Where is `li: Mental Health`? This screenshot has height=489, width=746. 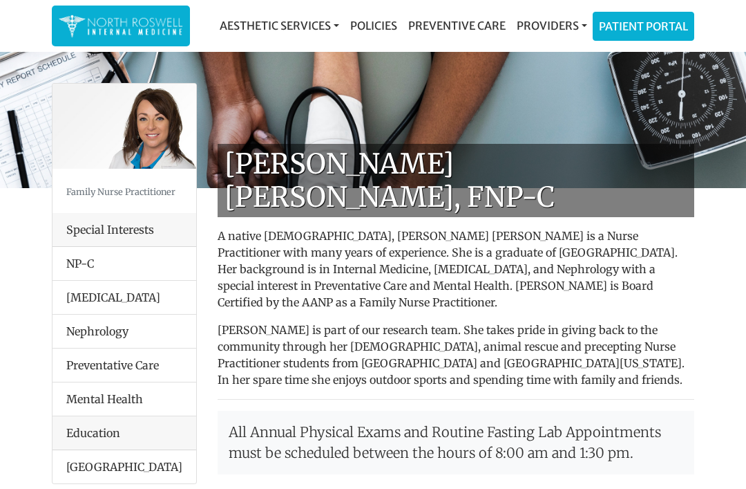 li: Mental Health is located at coordinates (124, 399).